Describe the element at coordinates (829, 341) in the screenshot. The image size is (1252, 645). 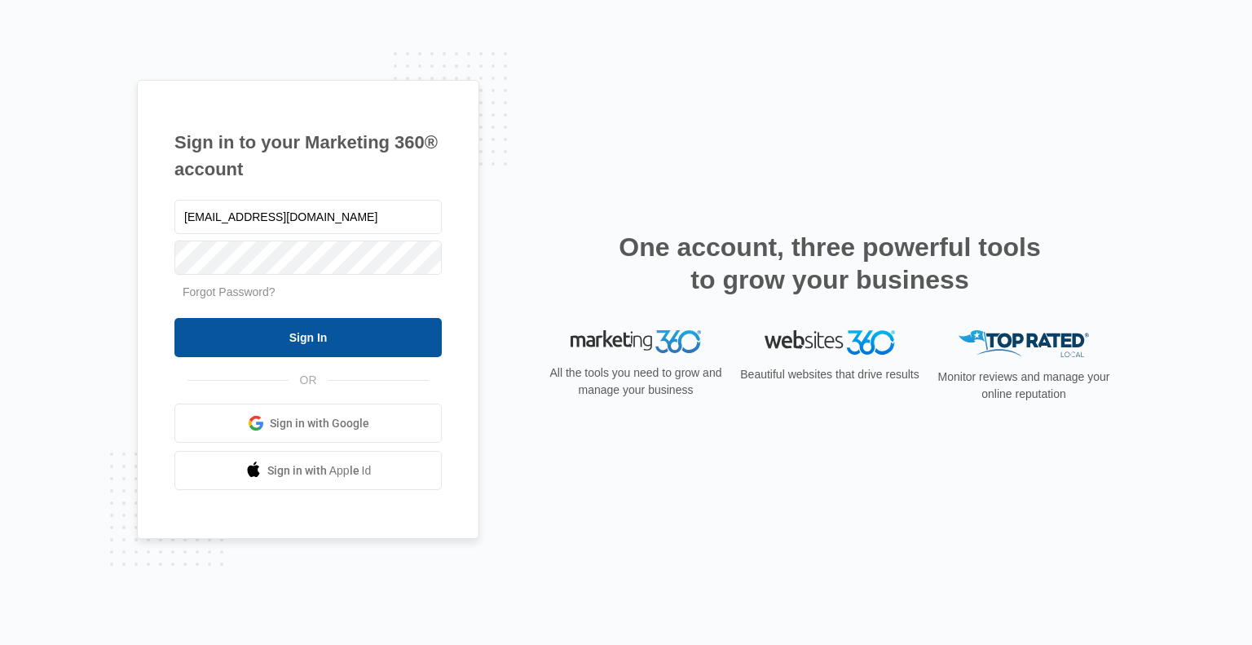
I see `img: Websites 360` at that location.